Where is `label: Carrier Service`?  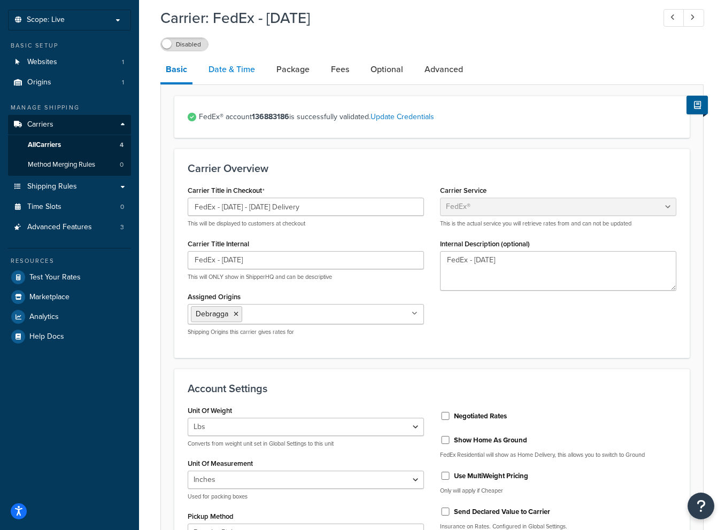 label: Carrier Service is located at coordinates (463, 190).